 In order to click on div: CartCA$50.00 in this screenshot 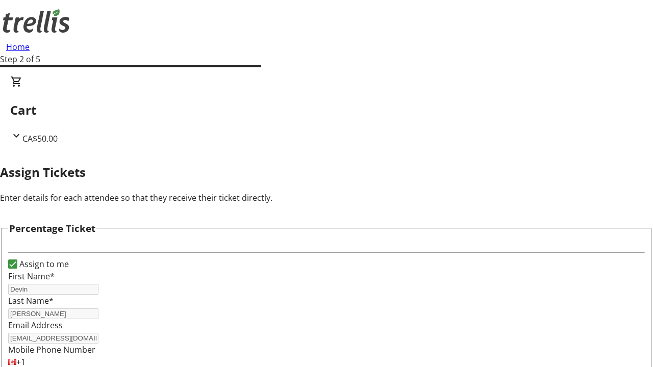, I will do `click(326, 110)`.